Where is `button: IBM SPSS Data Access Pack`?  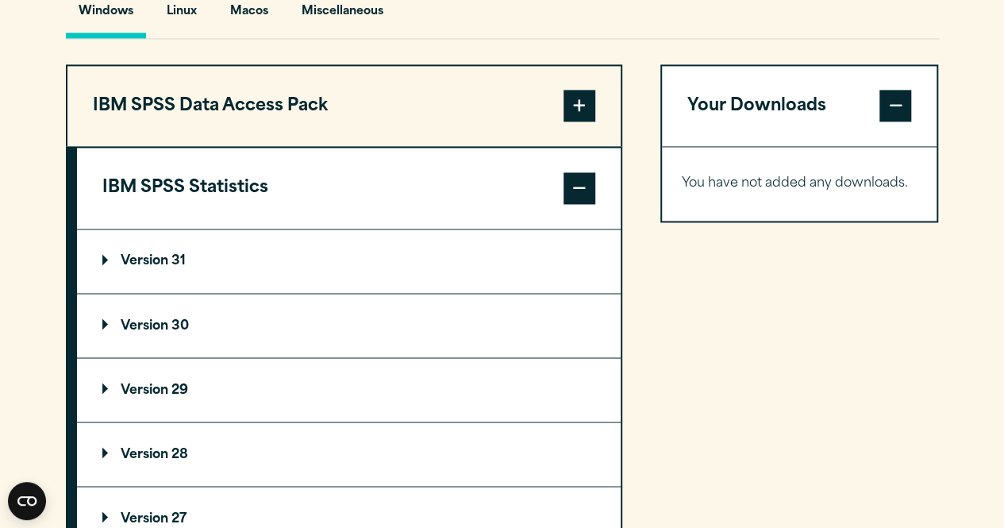 button: IBM SPSS Data Access Pack is located at coordinates (344, 106).